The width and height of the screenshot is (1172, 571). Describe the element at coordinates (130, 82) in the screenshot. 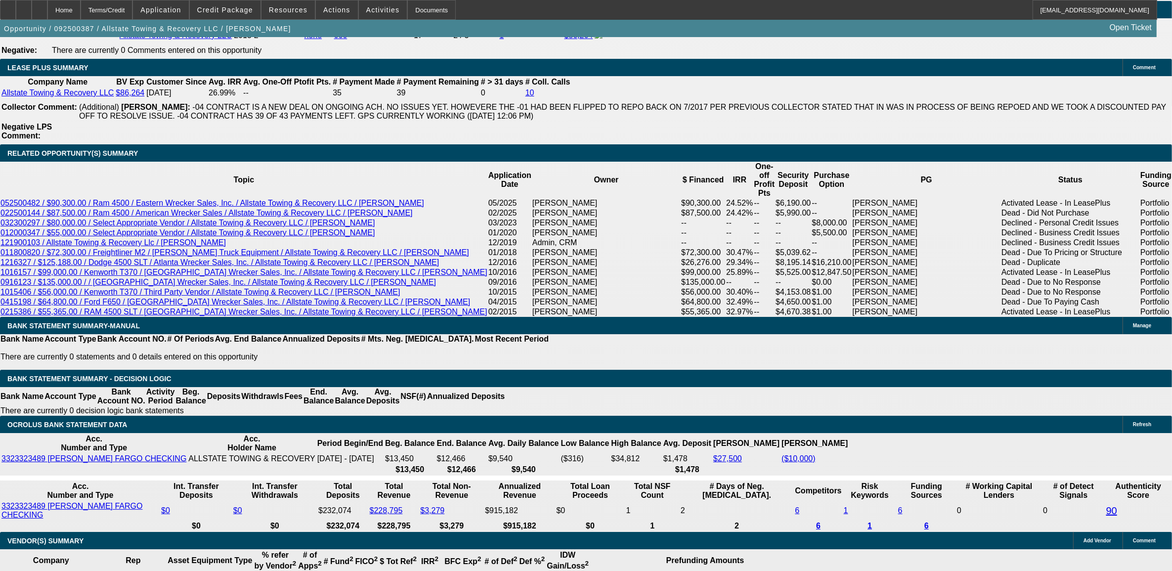

I see `b: BV Exp` at that location.